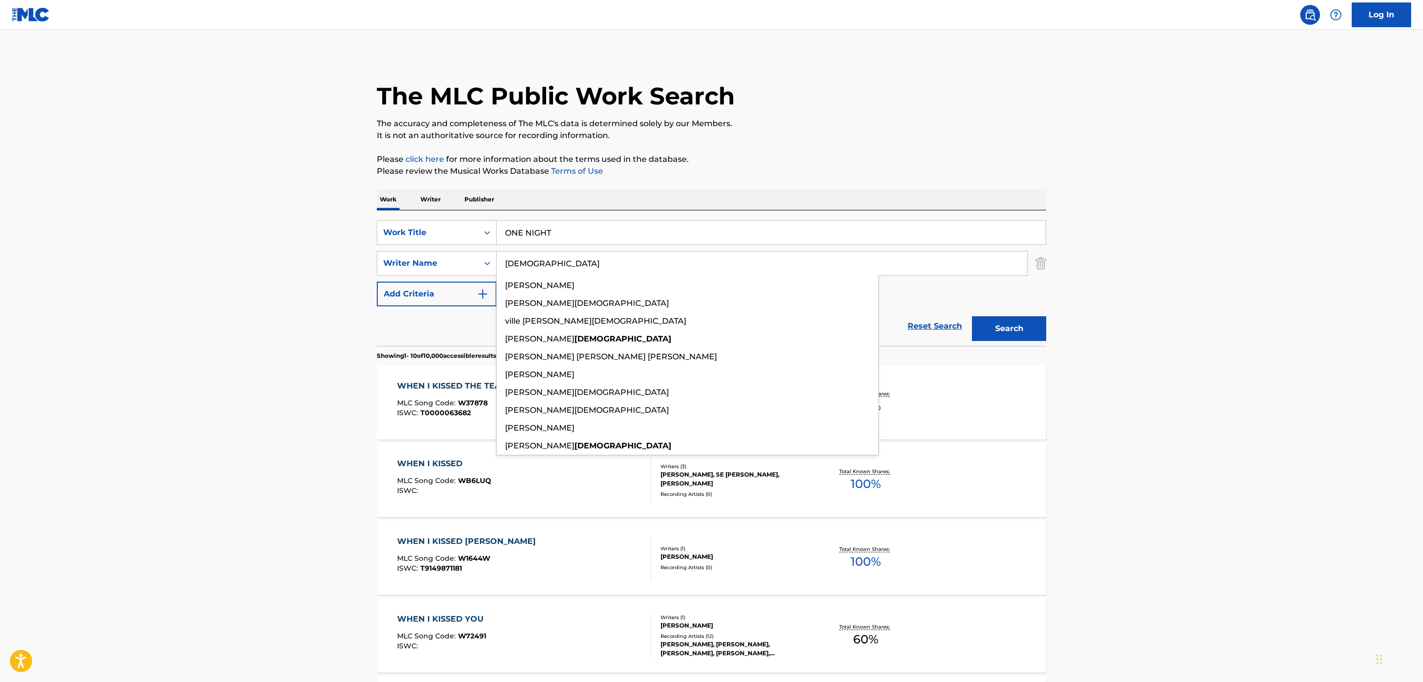  Describe the element at coordinates (1379, 660) in the screenshot. I see `div: Drag` at that location.